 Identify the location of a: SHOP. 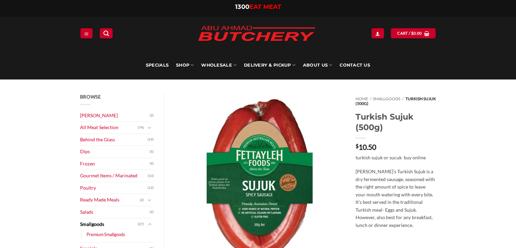
(185, 65).